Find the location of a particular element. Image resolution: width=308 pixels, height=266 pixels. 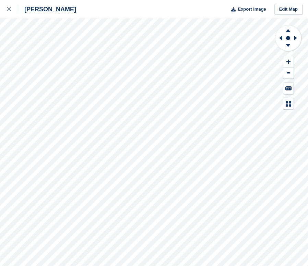

button: Export Image is located at coordinates (247, 9).